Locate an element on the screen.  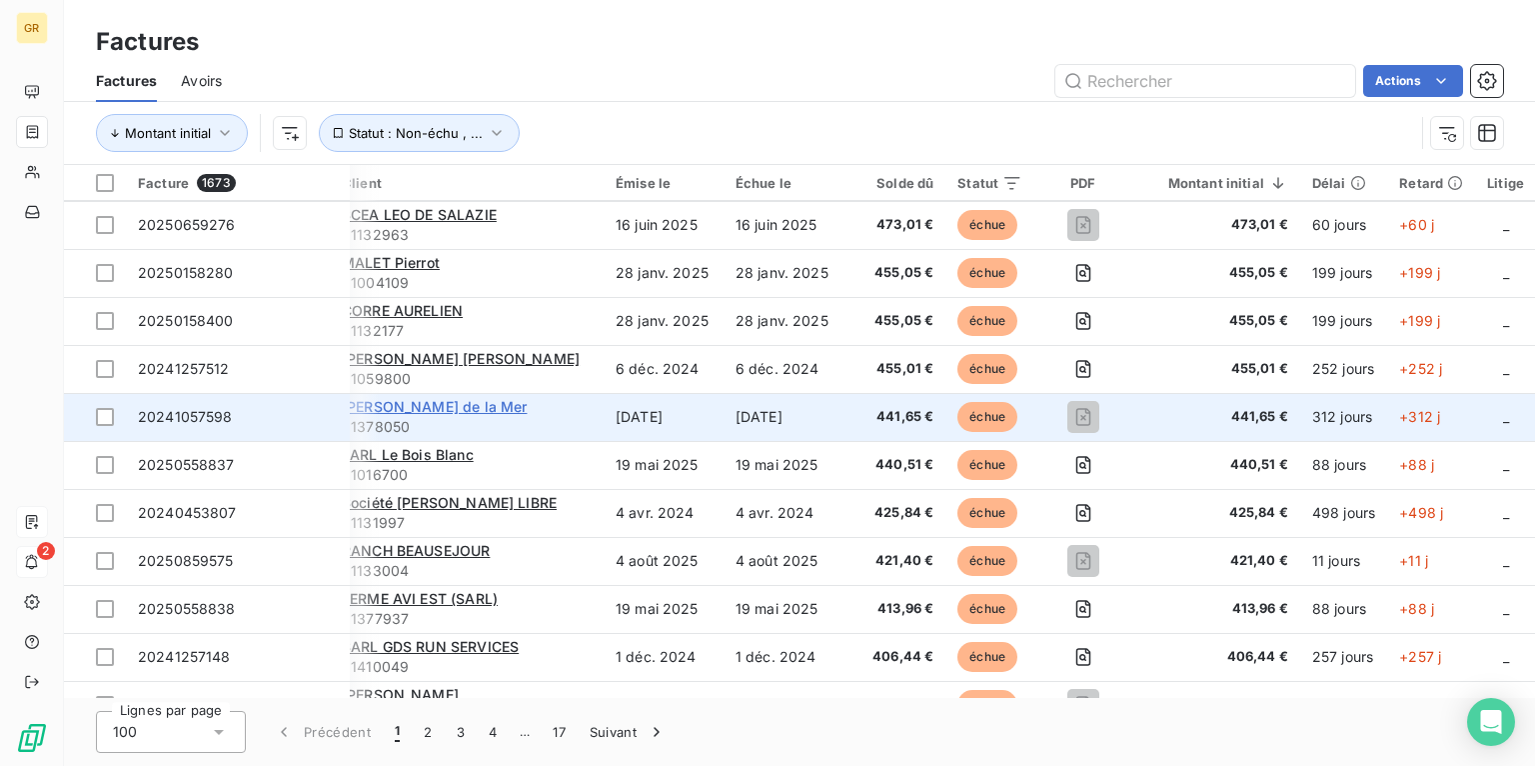
span: +257 j is located at coordinates (1421, 656).